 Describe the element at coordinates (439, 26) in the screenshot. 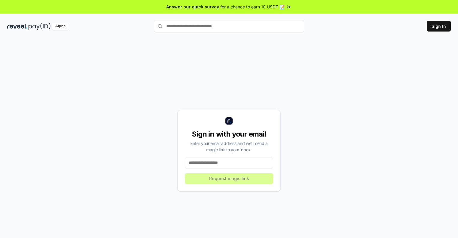

I see `button: Sign In` at that location.